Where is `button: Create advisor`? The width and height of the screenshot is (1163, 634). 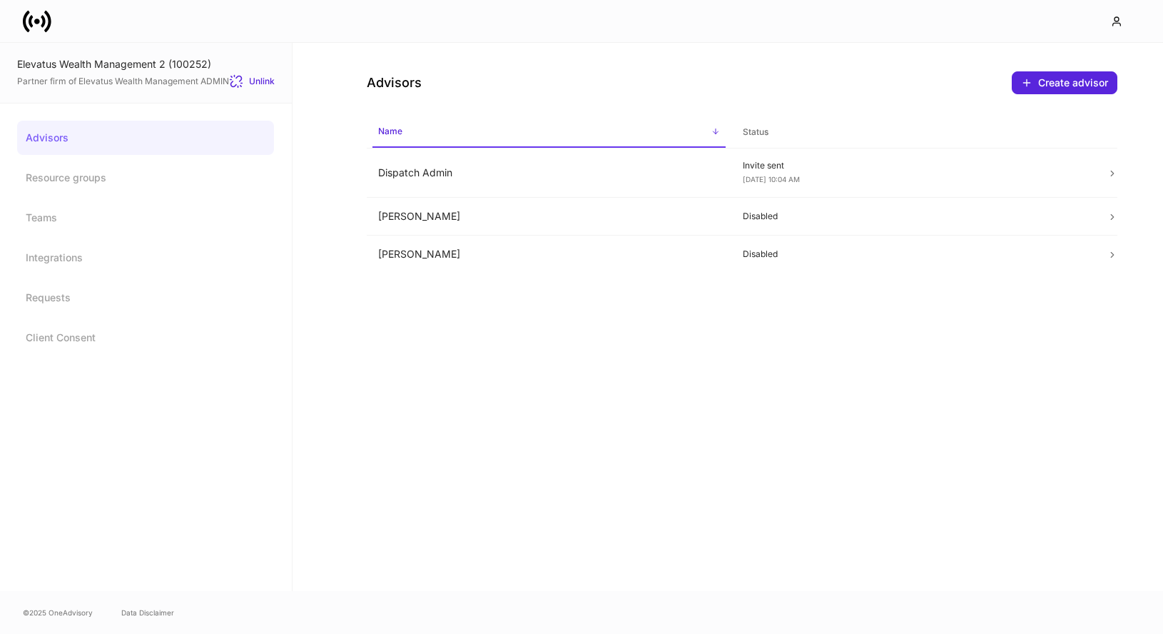 button: Create advisor is located at coordinates (1065, 83).